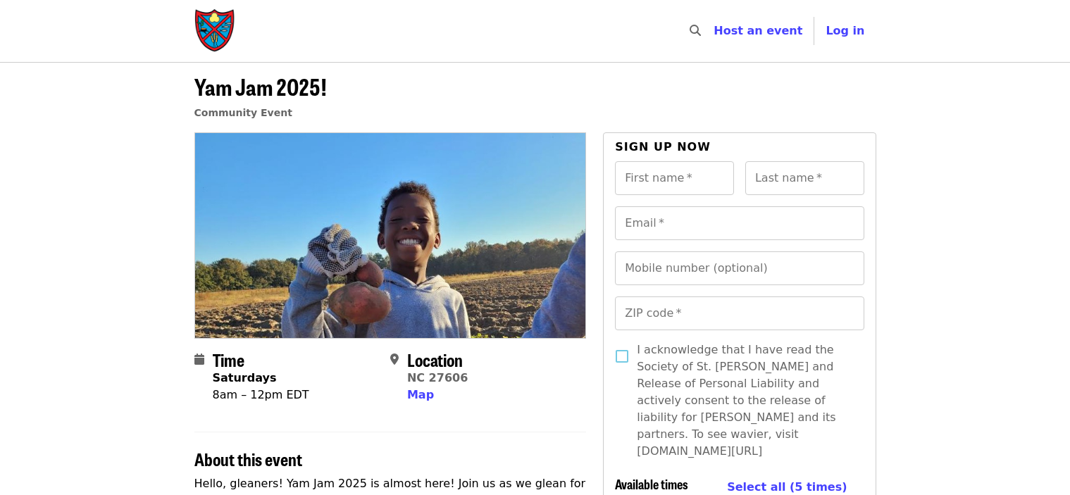 The width and height of the screenshot is (1070, 495). What do you see at coordinates (739, 313) in the screenshot?
I see `input: ZIP code` at bounding box center [739, 313].